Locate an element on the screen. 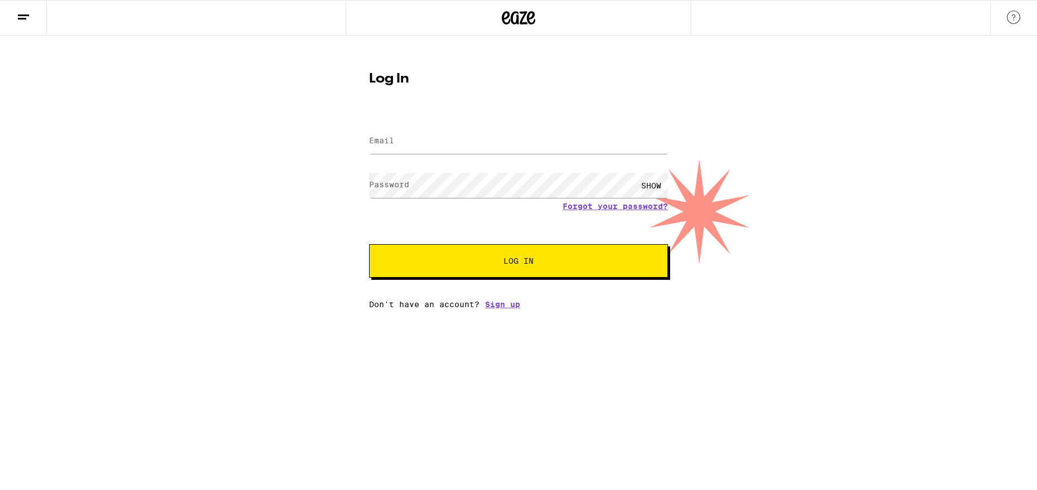 Image resolution: width=1037 pixels, height=490 pixels. button: Log In is located at coordinates (518, 261).